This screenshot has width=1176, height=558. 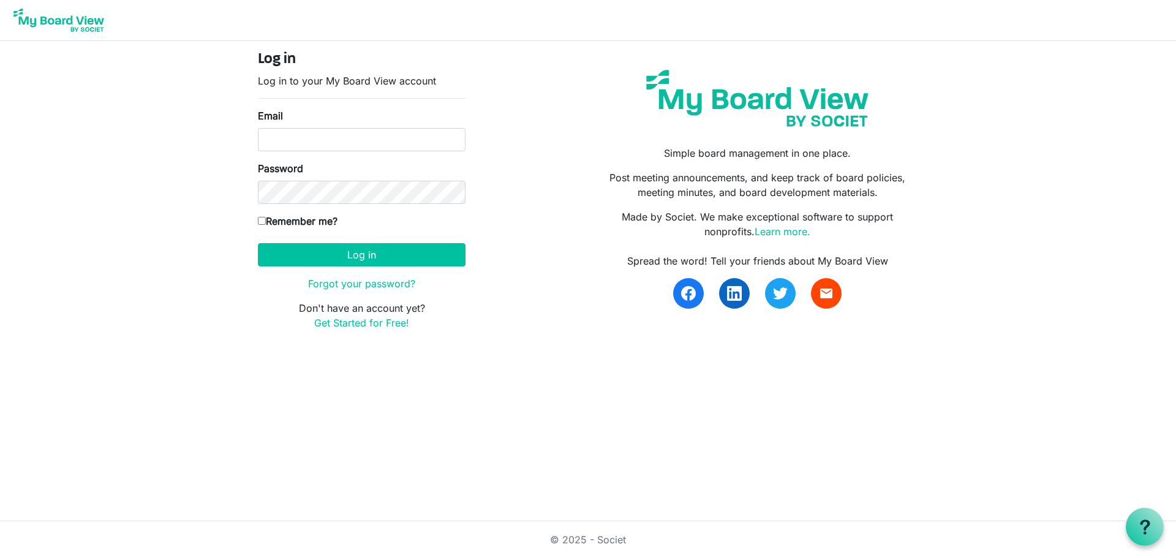 I want to click on p: Post meeting announcements, and keep track of board policies, meeting minutes, and board developm..., so click(x=758, y=185).